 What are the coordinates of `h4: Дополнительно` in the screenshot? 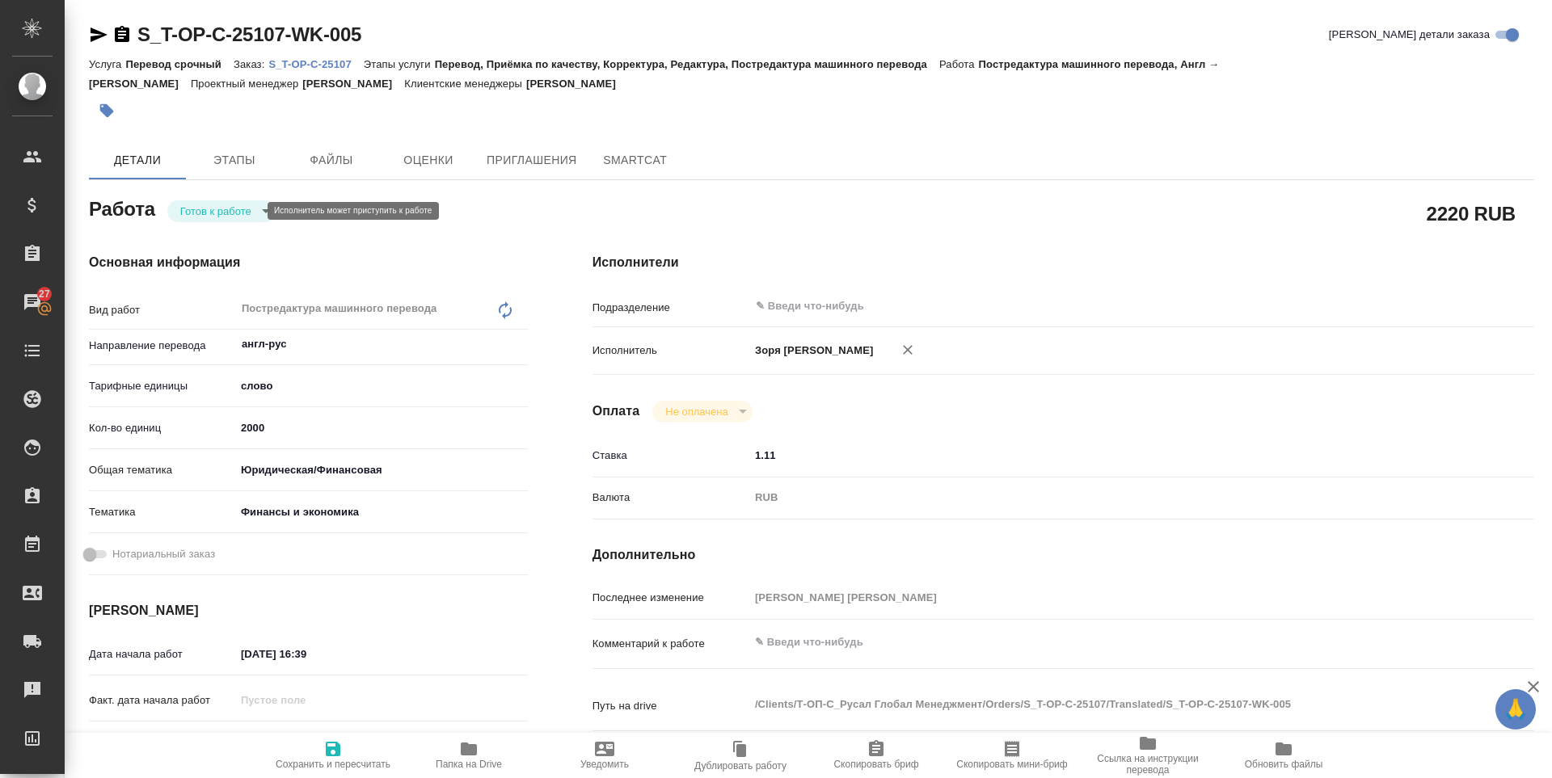 It's located at (1063, 555).